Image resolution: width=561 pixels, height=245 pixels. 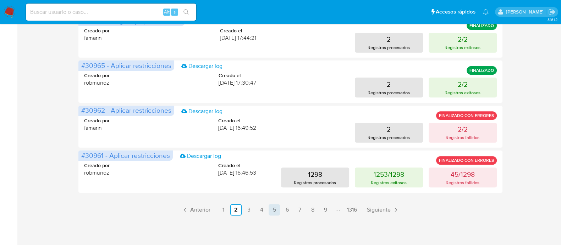 I want to click on span: 3.161.2, so click(x=552, y=20).